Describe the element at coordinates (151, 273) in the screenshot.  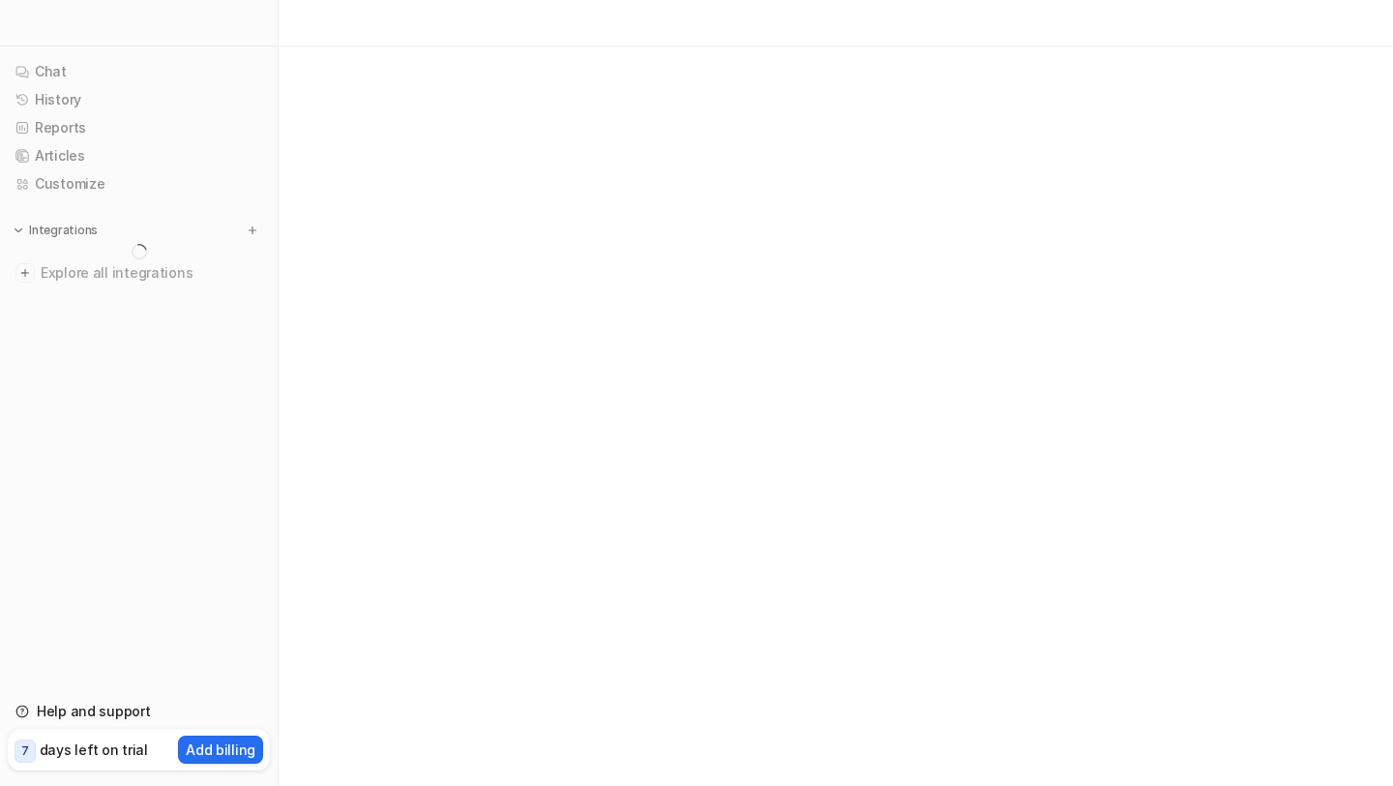
I see `span: Explore all integrations` at that location.